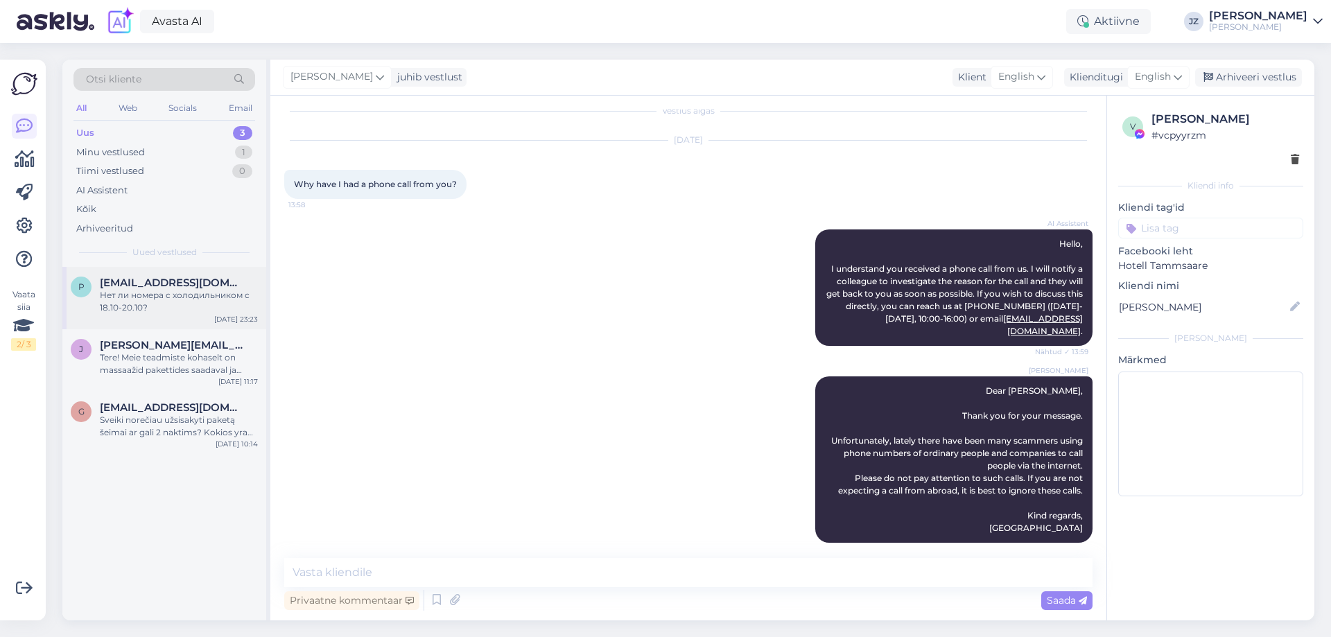  I want to click on div: Arhiveeri vestlus, so click(1248, 77).